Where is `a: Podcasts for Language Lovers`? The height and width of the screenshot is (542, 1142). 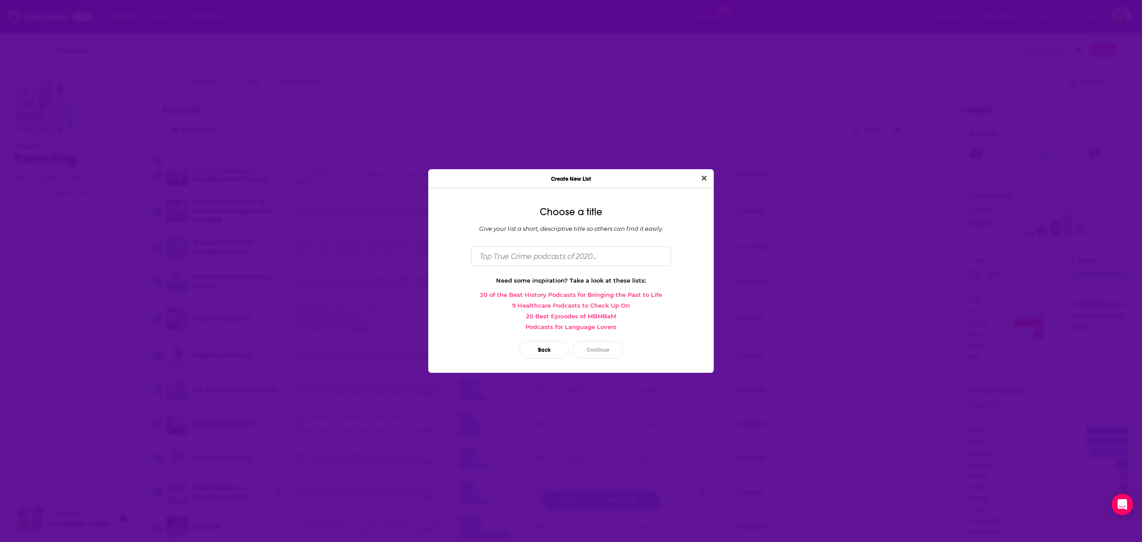
a: Podcasts for Language Lovers is located at coordinates (571, 327).